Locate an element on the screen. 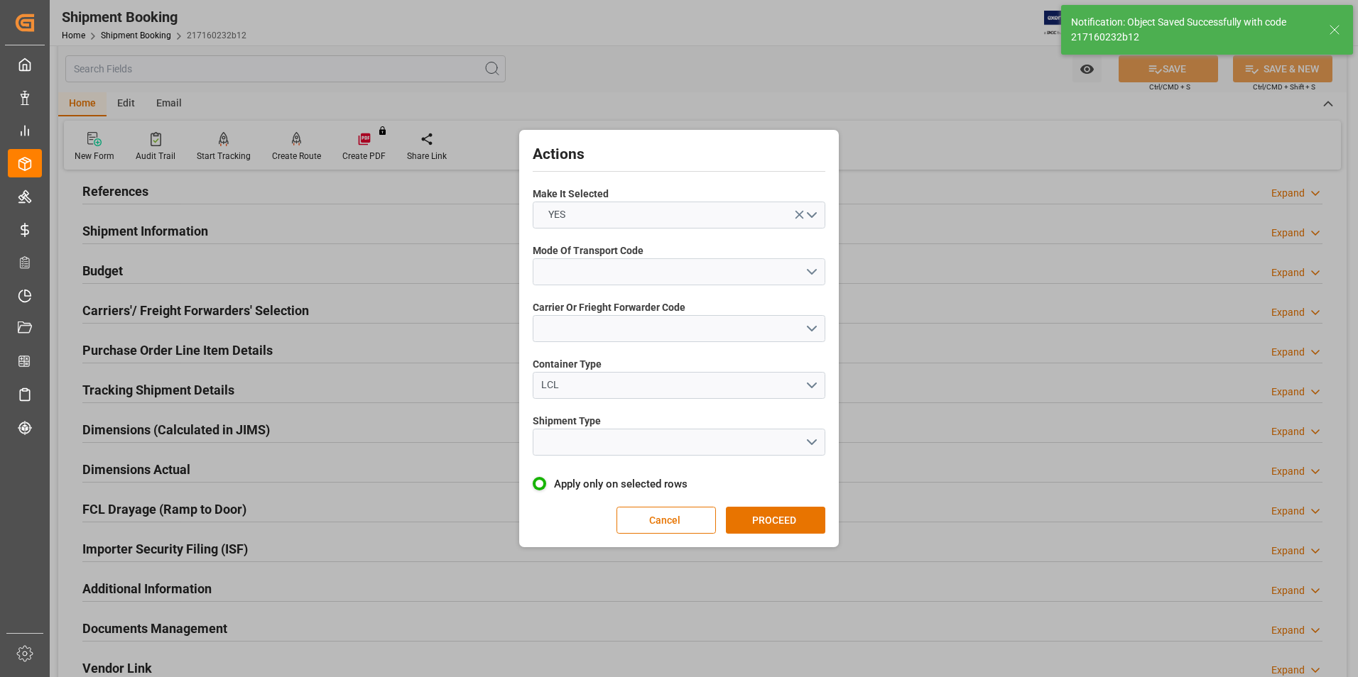  h2: Actions is located at coordinates (679, 155).